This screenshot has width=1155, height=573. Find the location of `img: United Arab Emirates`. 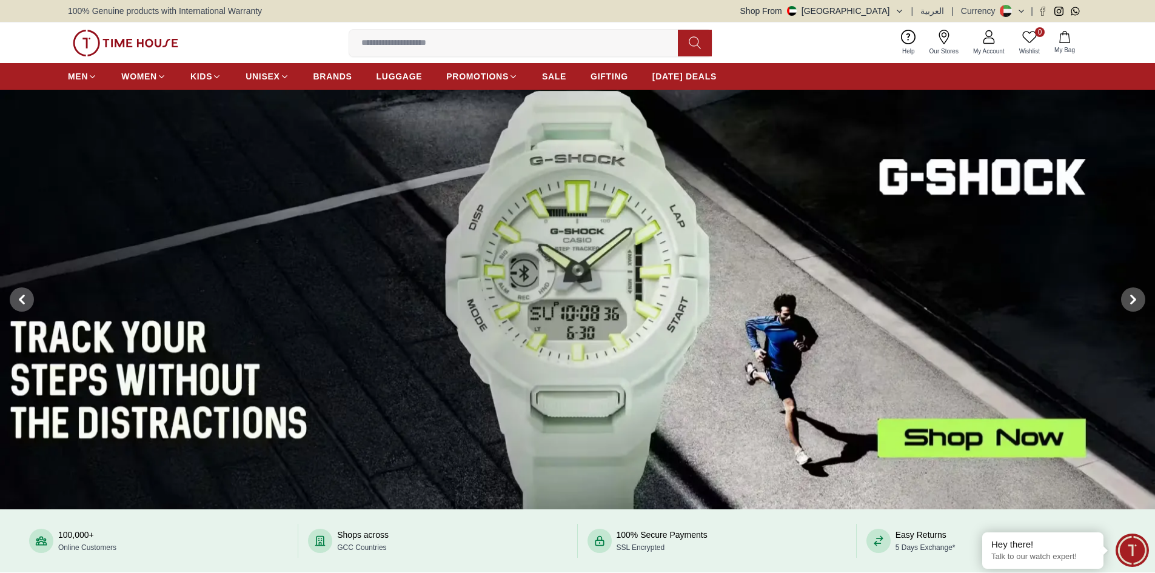

img: United Arab Emirates is located at coordinates (792, 11).